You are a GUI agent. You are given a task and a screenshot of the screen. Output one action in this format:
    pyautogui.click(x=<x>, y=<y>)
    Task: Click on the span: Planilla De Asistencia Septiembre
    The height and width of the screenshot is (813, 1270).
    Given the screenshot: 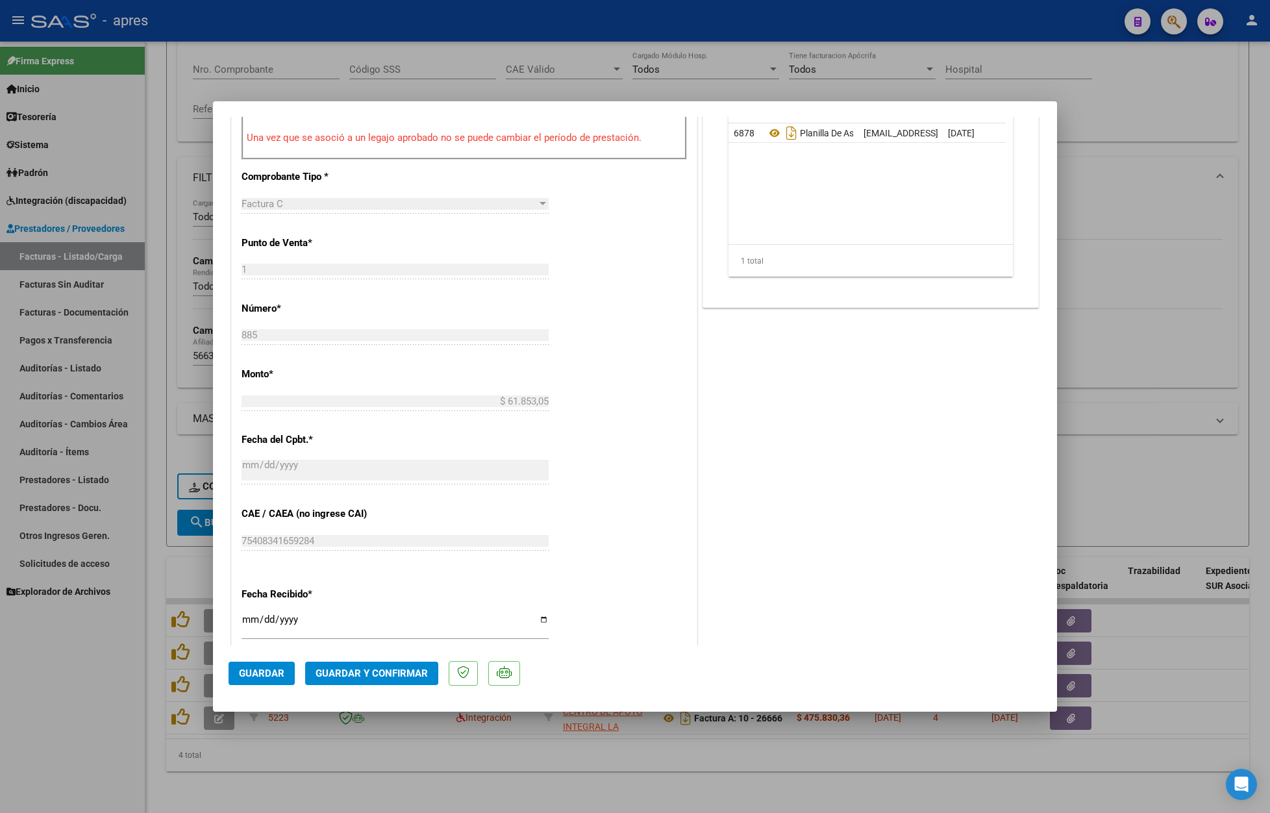 What is the action you would take?
    pyautogui.click(x=850, y=133)
    